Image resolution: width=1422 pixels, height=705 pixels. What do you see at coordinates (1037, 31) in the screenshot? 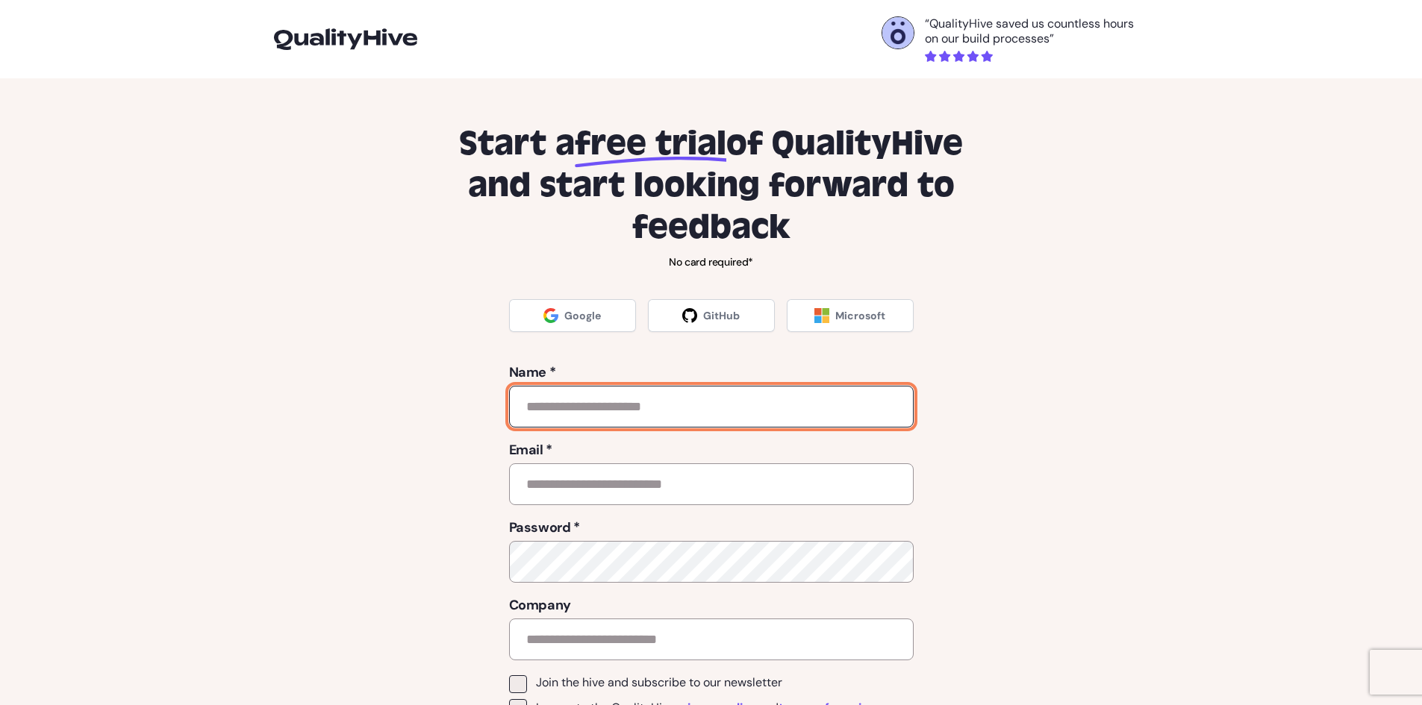
I see `p: “QualityHive saved us countless hours on our build processes”` at bounding box center [1037, 31].